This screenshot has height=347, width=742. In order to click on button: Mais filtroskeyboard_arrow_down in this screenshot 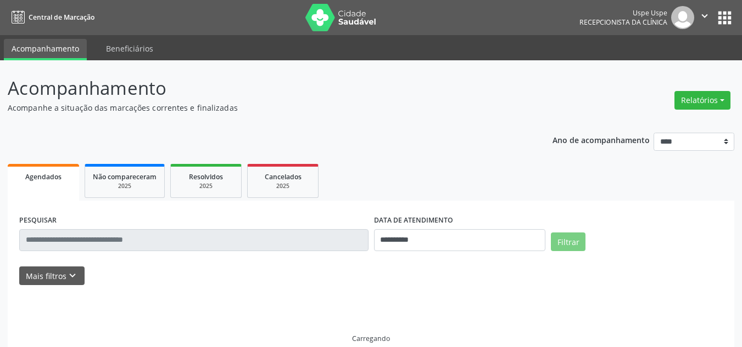, I will do `click(52, 276)`.